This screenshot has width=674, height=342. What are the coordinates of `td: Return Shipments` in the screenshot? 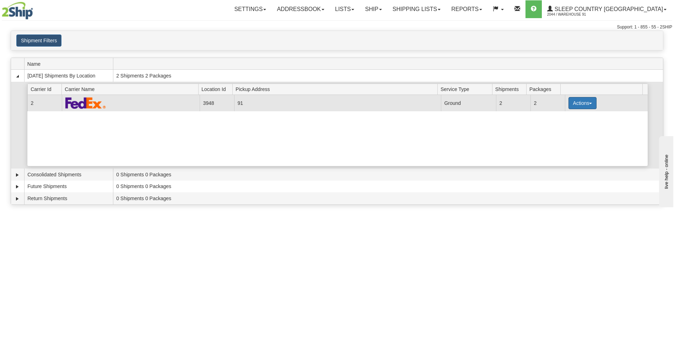 It's located at (69, 198).